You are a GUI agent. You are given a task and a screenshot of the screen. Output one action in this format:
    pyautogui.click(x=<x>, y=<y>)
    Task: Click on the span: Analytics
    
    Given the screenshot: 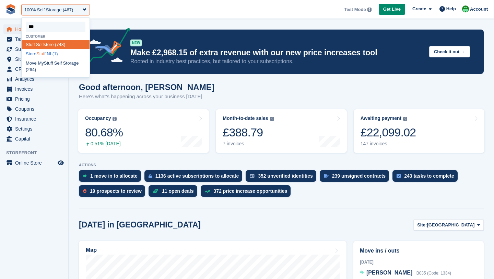 What is the action you would take?
    pyautogui.click(x=36, y=79)
    